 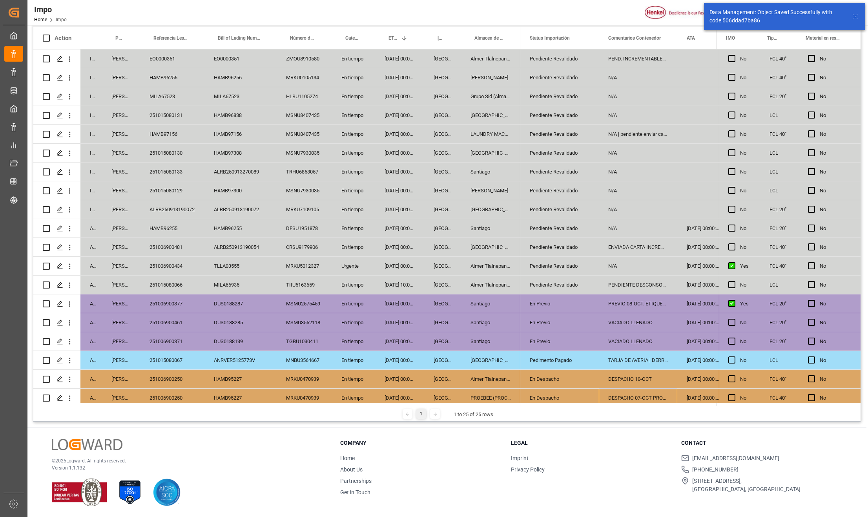 I want to click on div: HAMB96256, so click(x=241, y=77).